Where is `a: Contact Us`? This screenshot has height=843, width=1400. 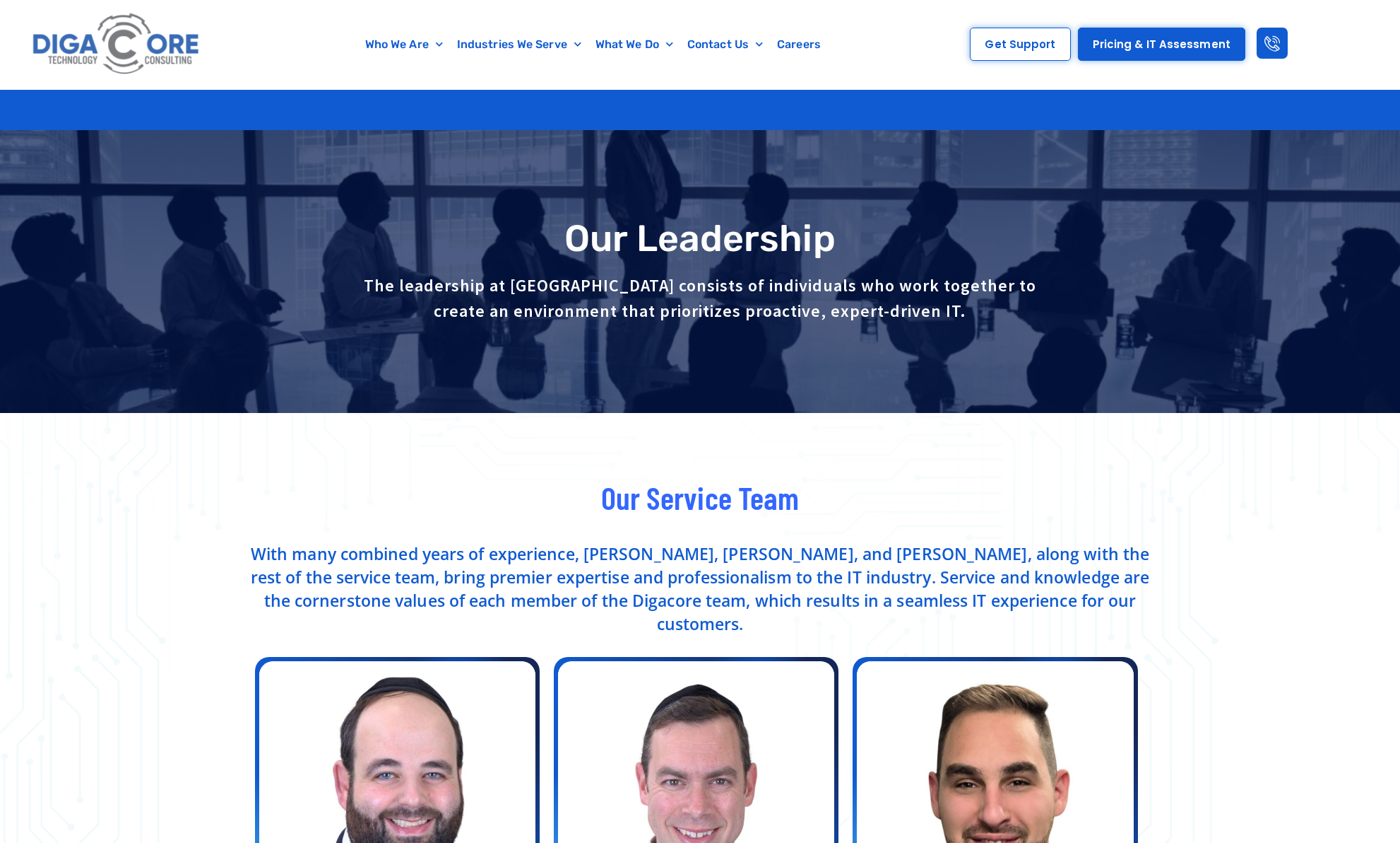 a: Contact Us is located at coordinates (725, 45).